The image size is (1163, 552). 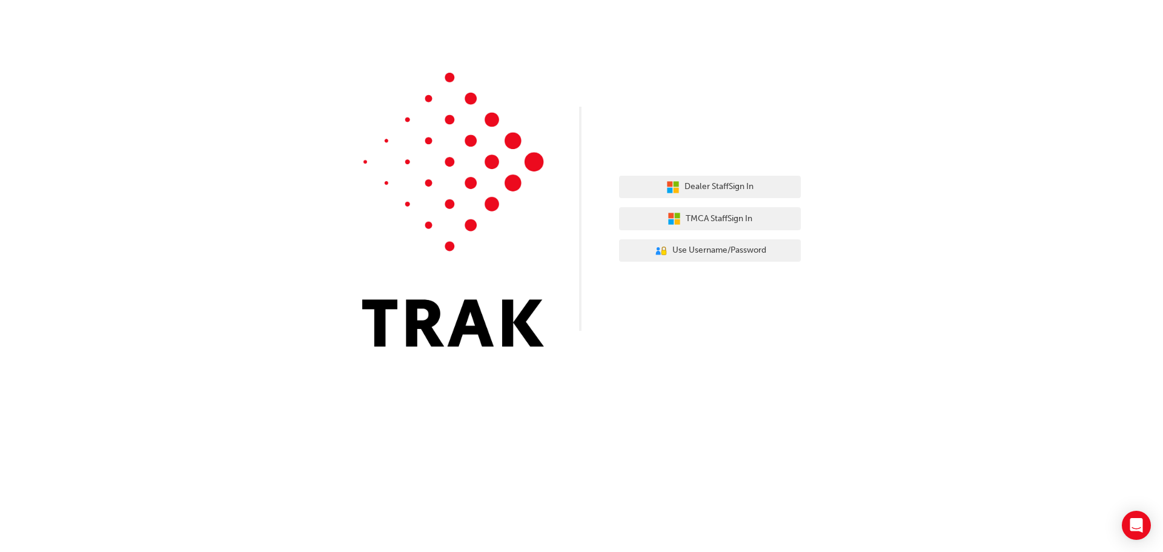 What do you see at coordinates (719, 187) in the screenshot?
I see `span: Dealer Staff Sign In` at bounding box center [719, 187].